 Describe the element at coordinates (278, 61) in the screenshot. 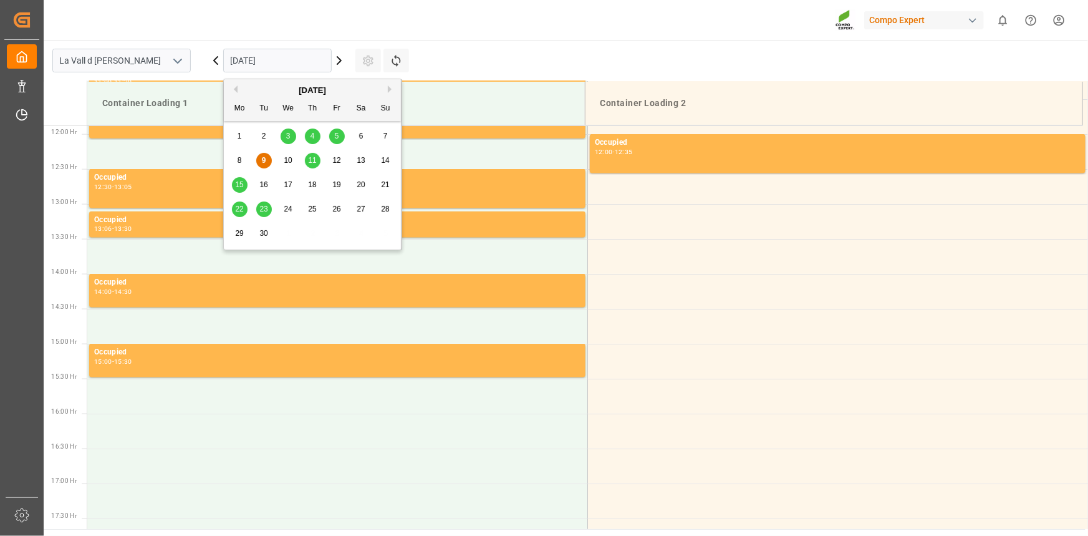

I see `input: DD.MM.YYYY` at that location.